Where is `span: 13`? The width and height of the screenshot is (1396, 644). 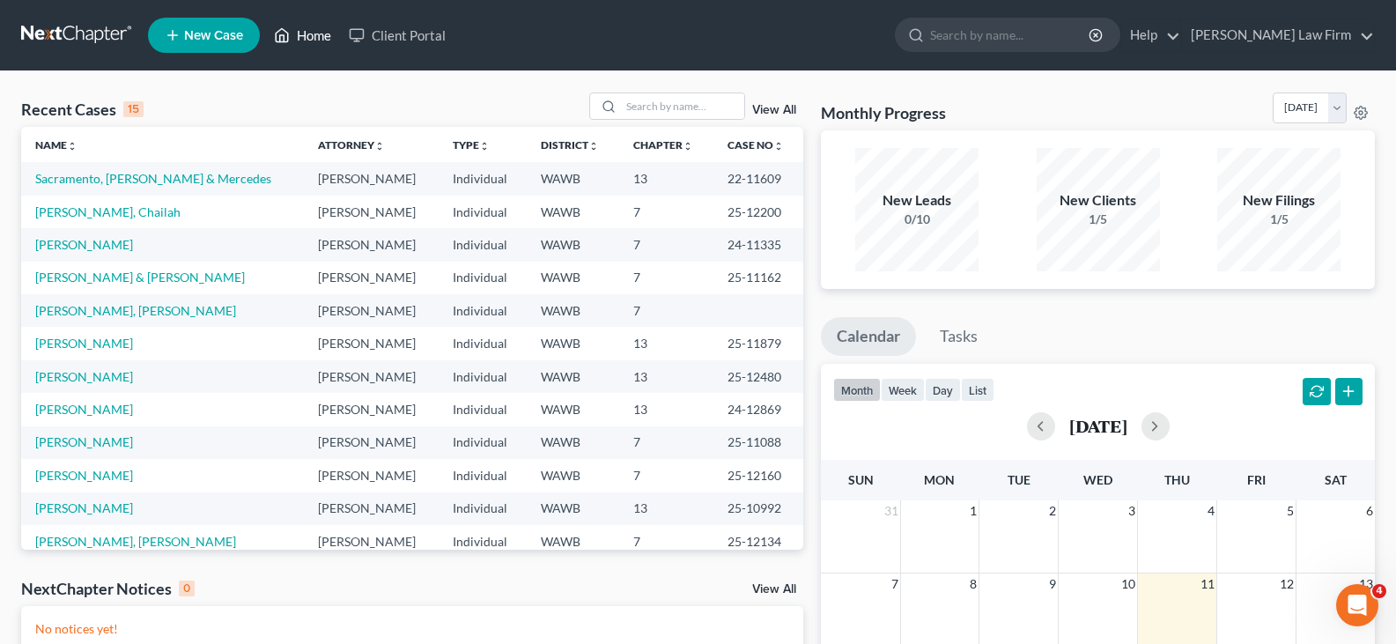 span: 13 is located at coordinates (1366, 584).